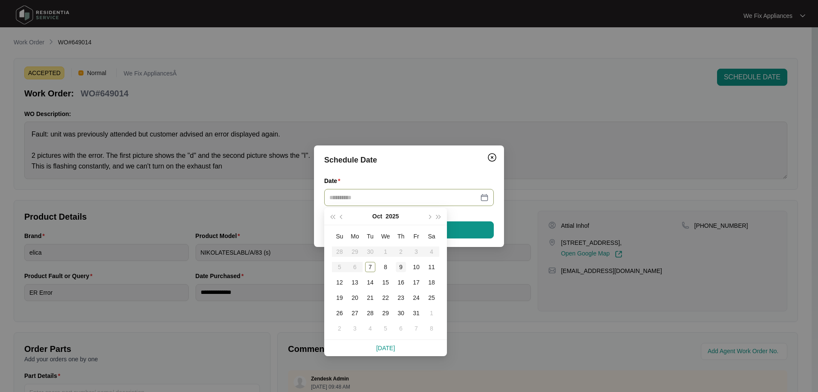  What do you see at coordinates (416, 328) in the screenshot?
I see `td: 2025-11-07` at bounding box center [416, 328].